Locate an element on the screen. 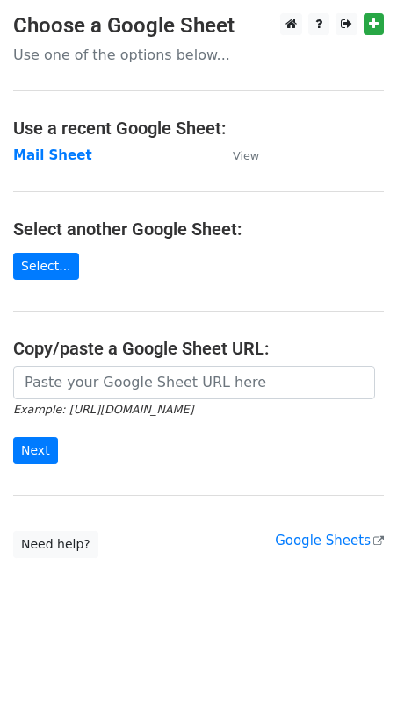 The image size is (397, 702). strong: Mail Sheet is located at coordinates (53, 155).